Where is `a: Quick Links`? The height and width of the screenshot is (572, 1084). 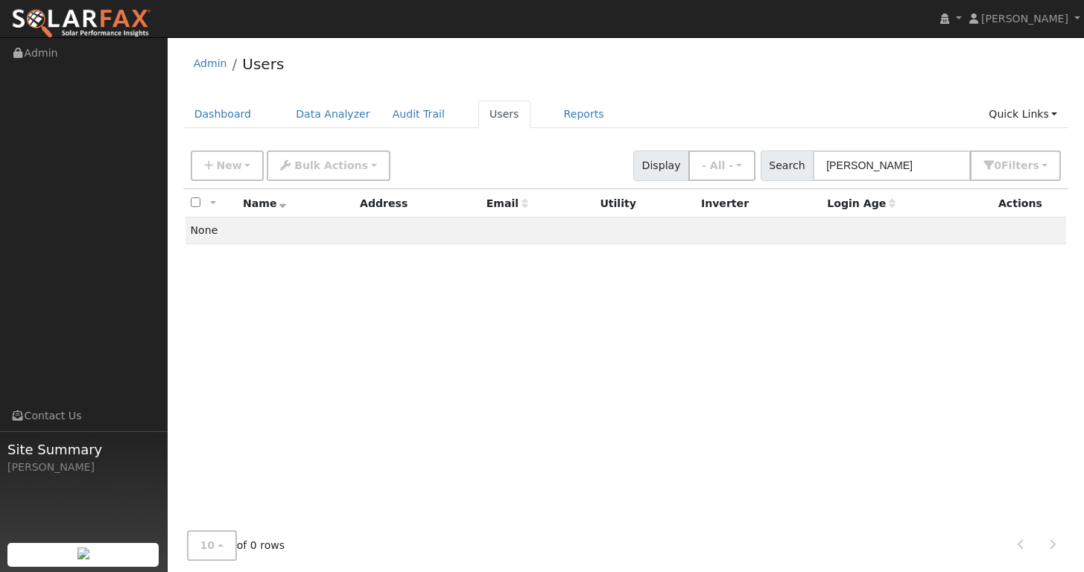
a: Quick Links is located at coordinates (1023, 114).